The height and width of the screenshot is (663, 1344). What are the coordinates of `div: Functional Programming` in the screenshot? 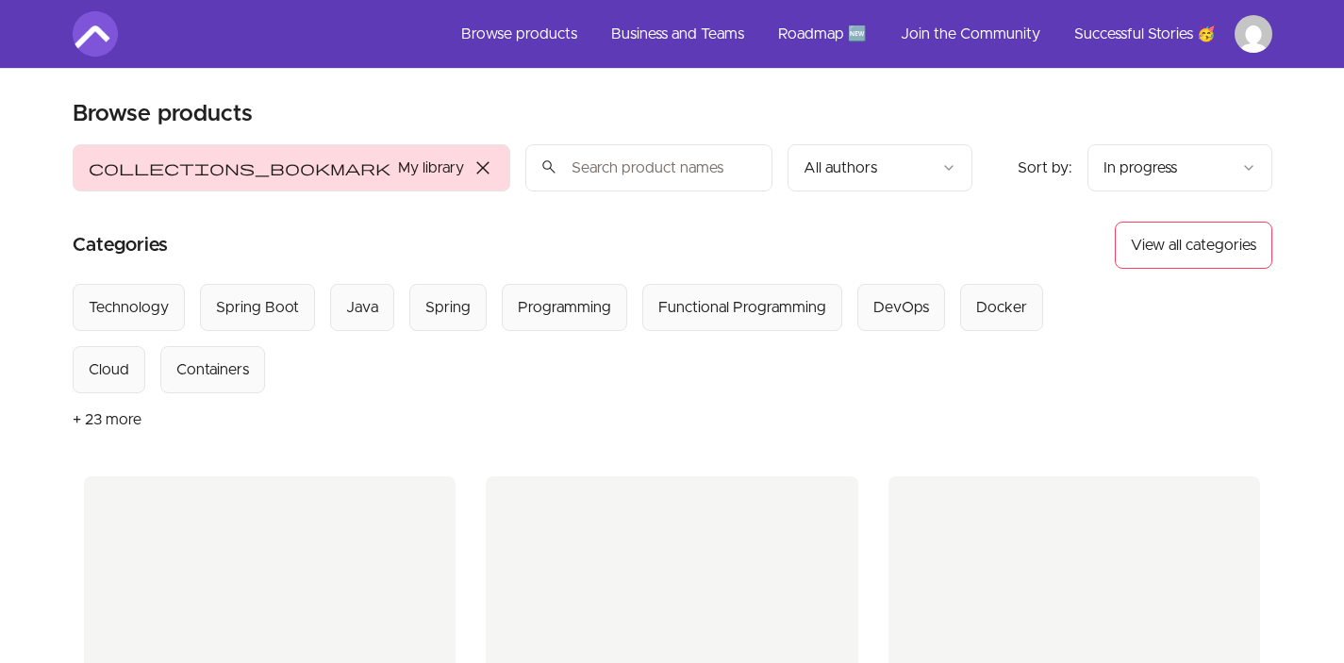 It's located at (742, 307).